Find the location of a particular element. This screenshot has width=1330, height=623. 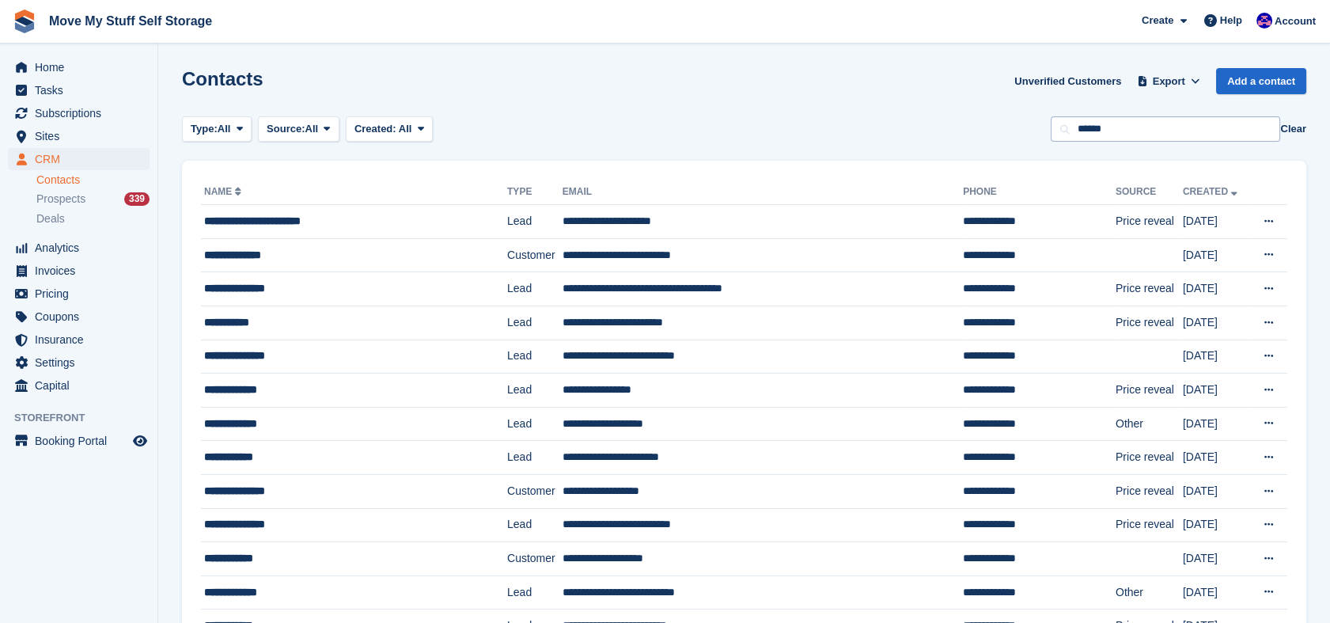

span: Home is located at coordinates (82, 67).